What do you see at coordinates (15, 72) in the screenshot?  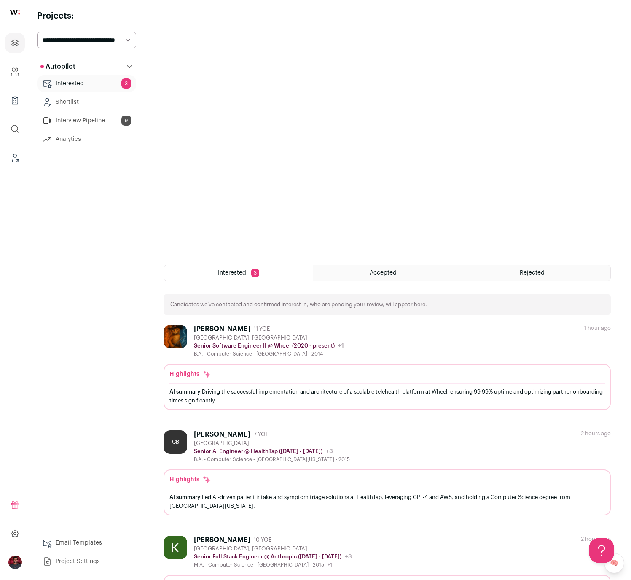 I see `a: Company and ATS Settings` at bounding box center [15, 72].